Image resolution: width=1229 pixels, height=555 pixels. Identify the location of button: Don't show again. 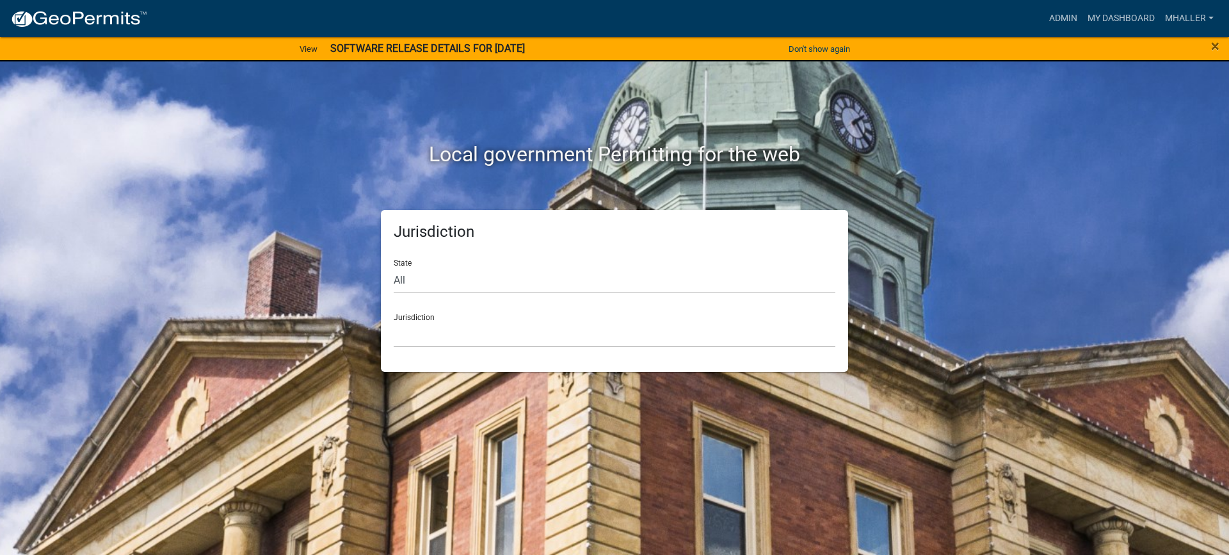
(819, 49).